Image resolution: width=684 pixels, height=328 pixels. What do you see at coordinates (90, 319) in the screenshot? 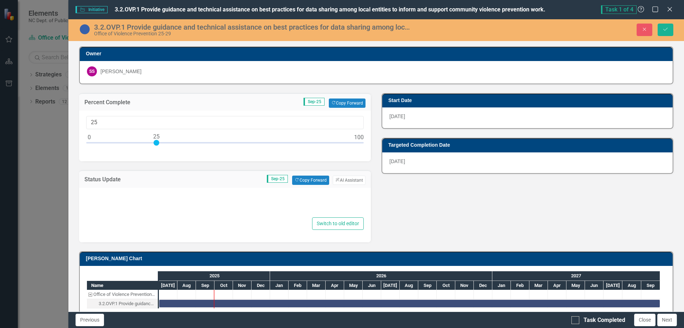
I see `button: Previous` at bounding box center [90, 319].